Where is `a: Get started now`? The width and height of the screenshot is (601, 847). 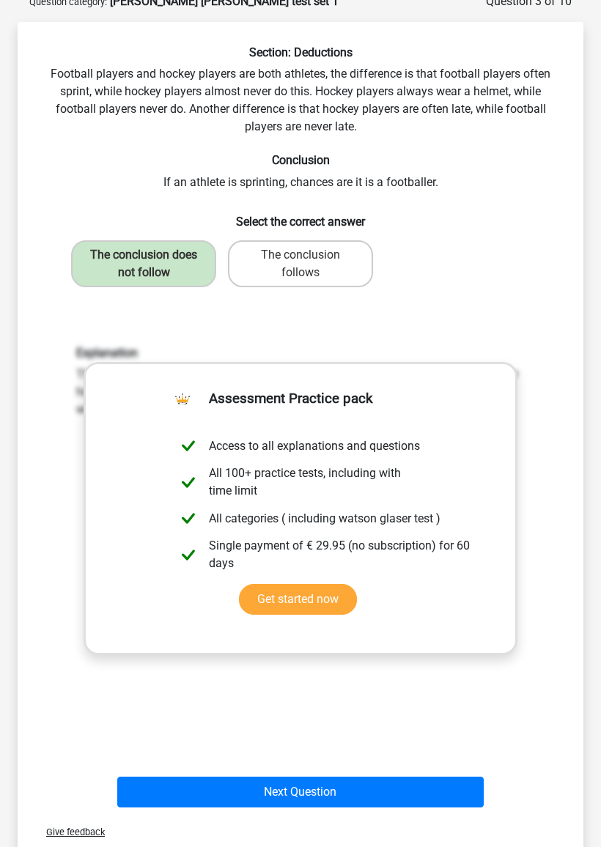 a: Get started now is located at coordinates (297, 599).